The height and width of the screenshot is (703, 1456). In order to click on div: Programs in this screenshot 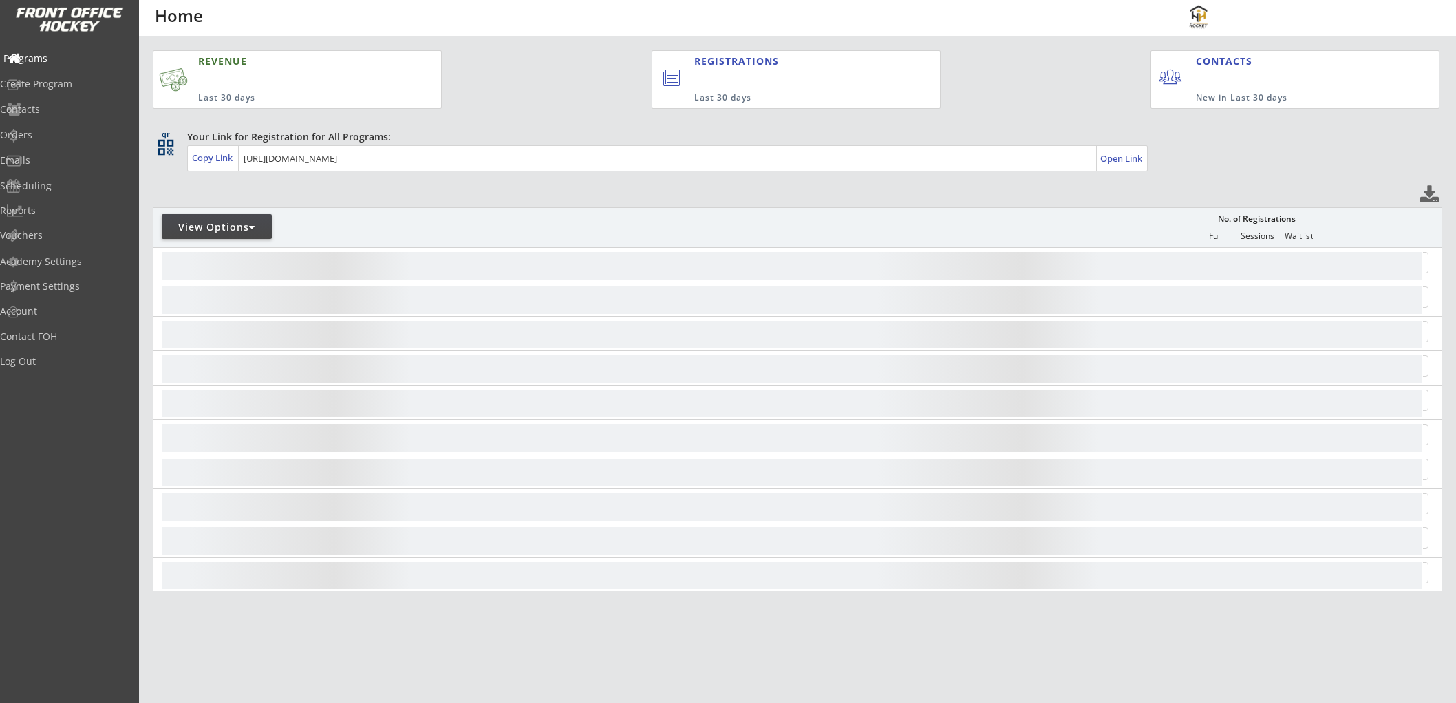, I will do `click(65, 58)`.